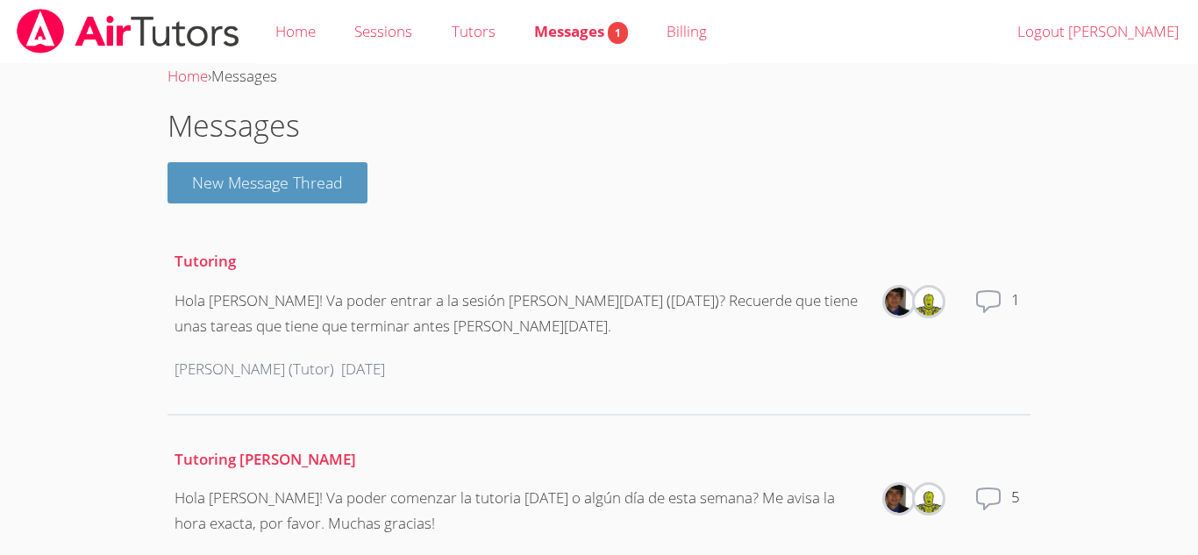  What do you see at coordinates (618, 32) in the screenshot?
I see `span: 1` at bounding box center [618, 32].